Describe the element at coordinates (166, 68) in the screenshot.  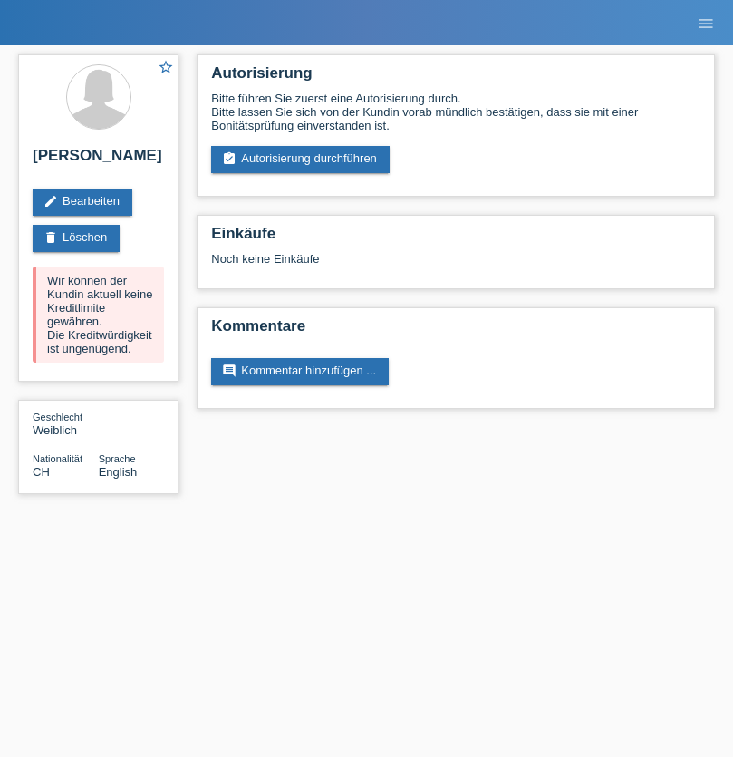
I see `a: star_border` at that location.